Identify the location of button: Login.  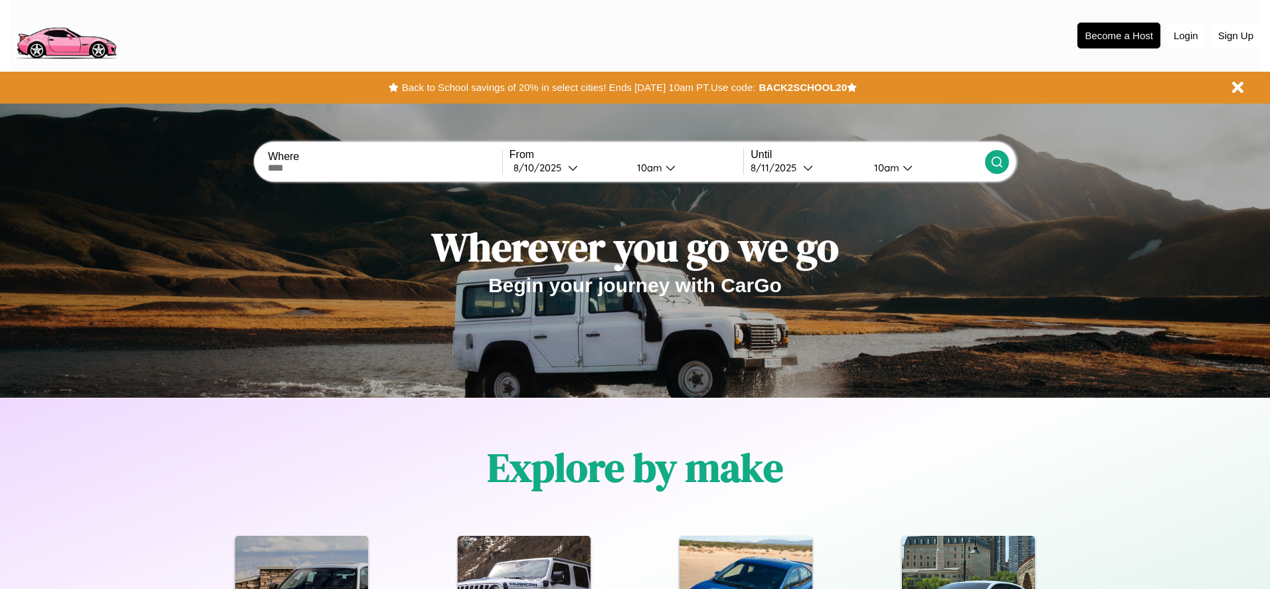
(1186, 35).